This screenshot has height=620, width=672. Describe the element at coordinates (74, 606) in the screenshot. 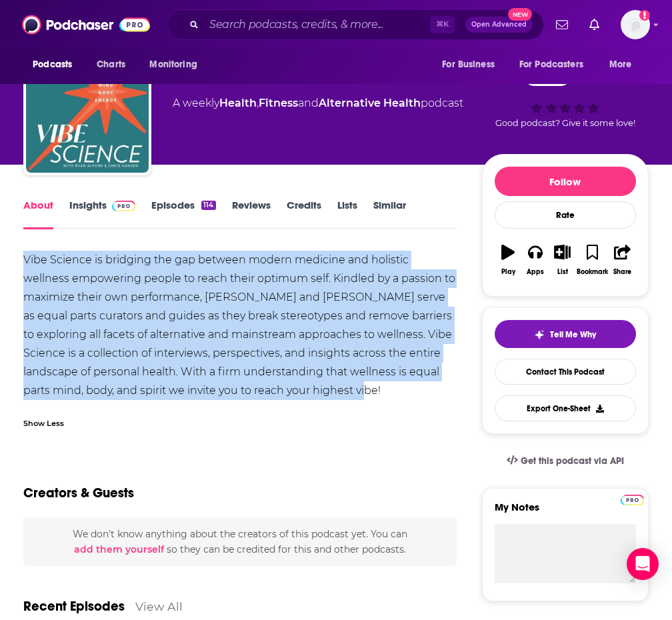

I see `a: Recent Episodes` at that location.